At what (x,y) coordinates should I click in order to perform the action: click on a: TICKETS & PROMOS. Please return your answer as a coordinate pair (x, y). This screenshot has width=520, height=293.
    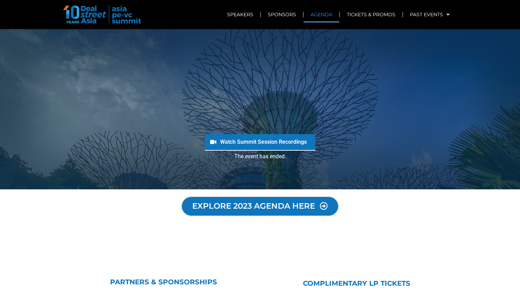
    Looking at the image, I should click on (371, 14).